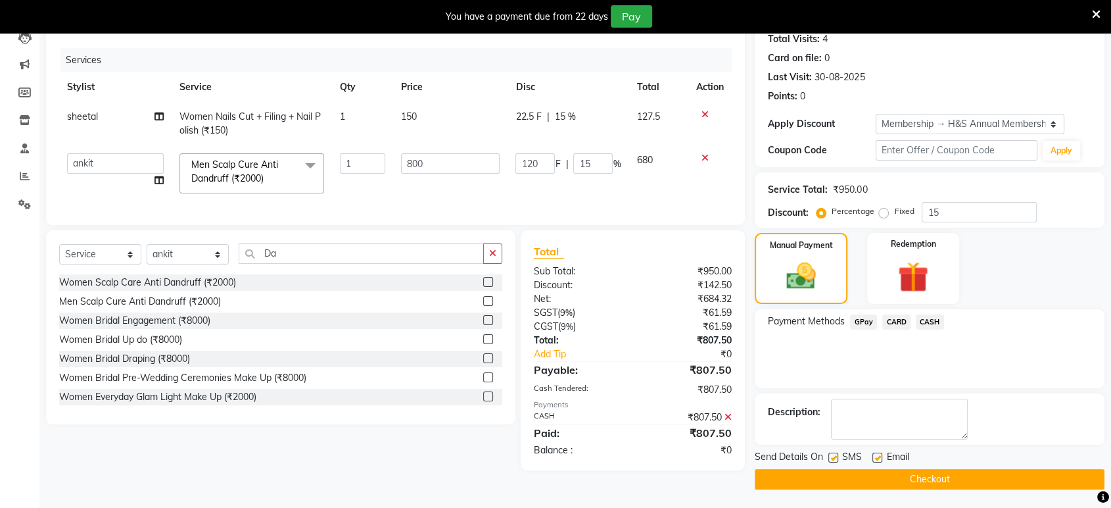 Image resolution: width=1111 pixels, height=508 pixels. Describe the element at coordinates (579, 433) in the screenshot. I see `div: Paid:` at that location.